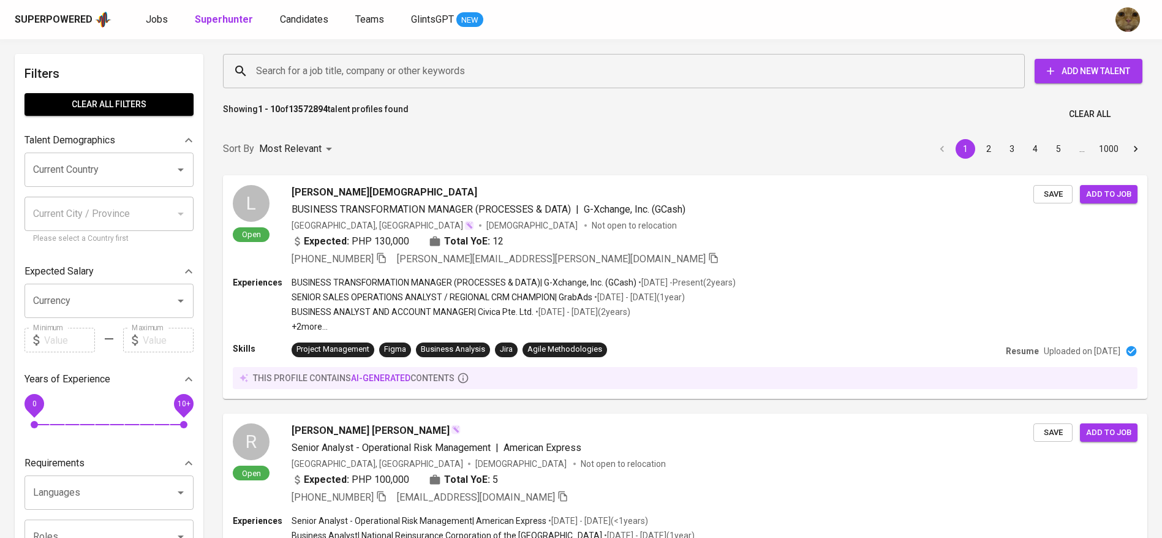 The height and width of the screenshot is (538, 1162). What do you see at coordinates (224, 19) in the screenshot?
I see `b: Superhunter` at bounding box center [224, 19].